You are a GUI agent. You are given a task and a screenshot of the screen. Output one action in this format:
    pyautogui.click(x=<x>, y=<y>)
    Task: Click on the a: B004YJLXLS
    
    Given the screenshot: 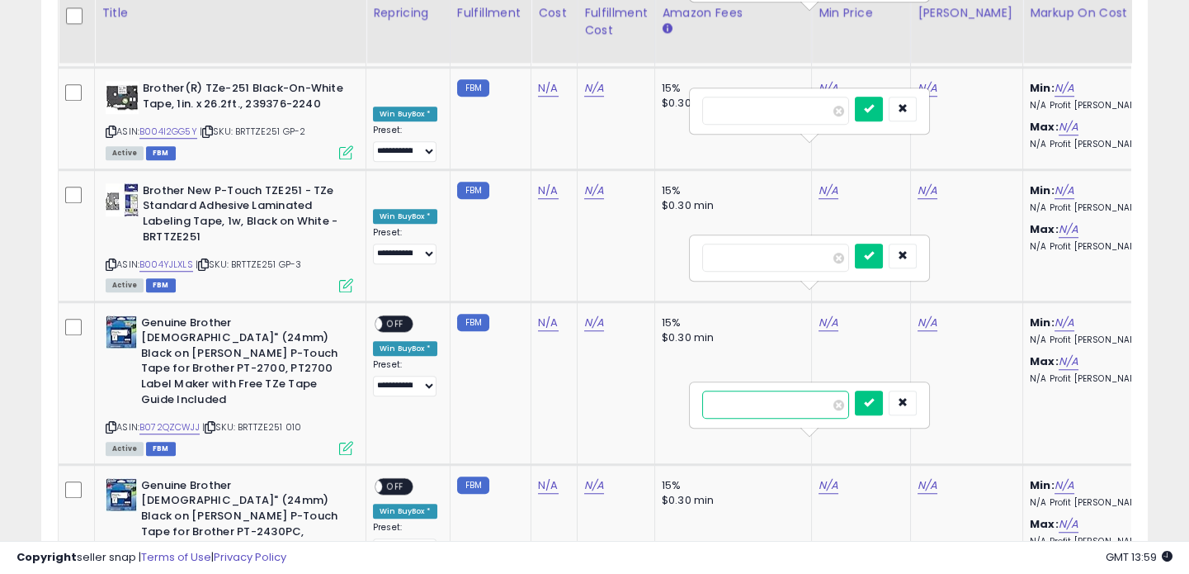 What is the action you would take?
    pyautogui.click(x=166, y=264)
    